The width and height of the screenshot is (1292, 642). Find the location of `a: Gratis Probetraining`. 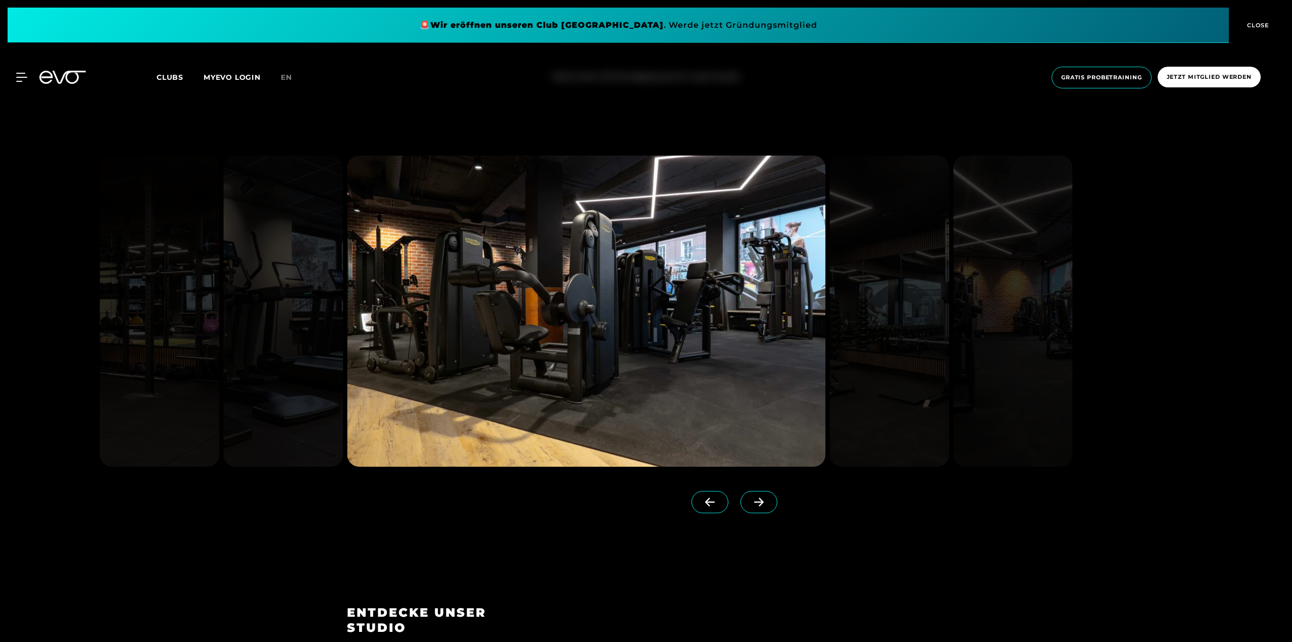

a: Gratis Probetraining is located at coordinates (1101, 77).